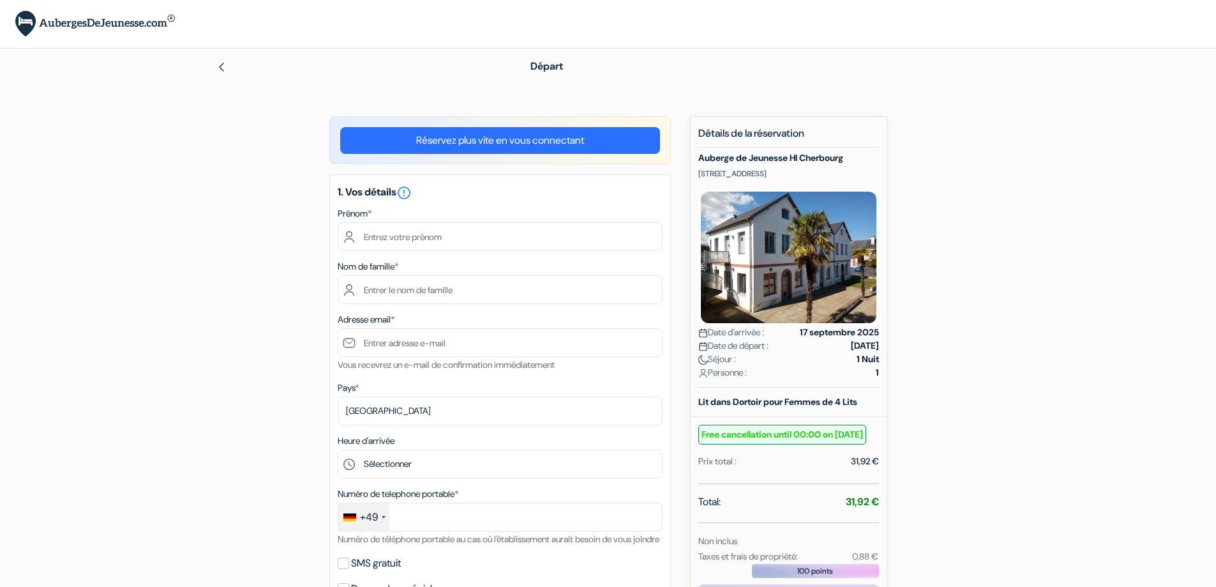 This screenshot has width=1216, height=587. I want to click on span: Séjour :, so click(717, 359).